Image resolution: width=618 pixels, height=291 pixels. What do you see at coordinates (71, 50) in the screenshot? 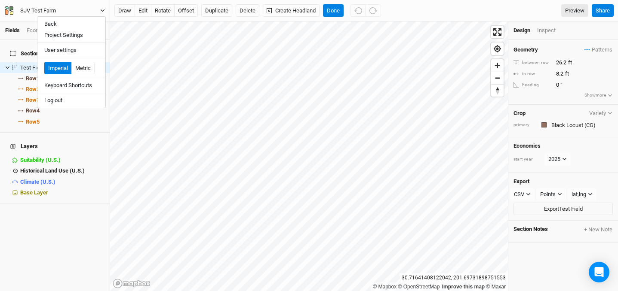
I see `a: User settings` at bounding box center [71, 50].